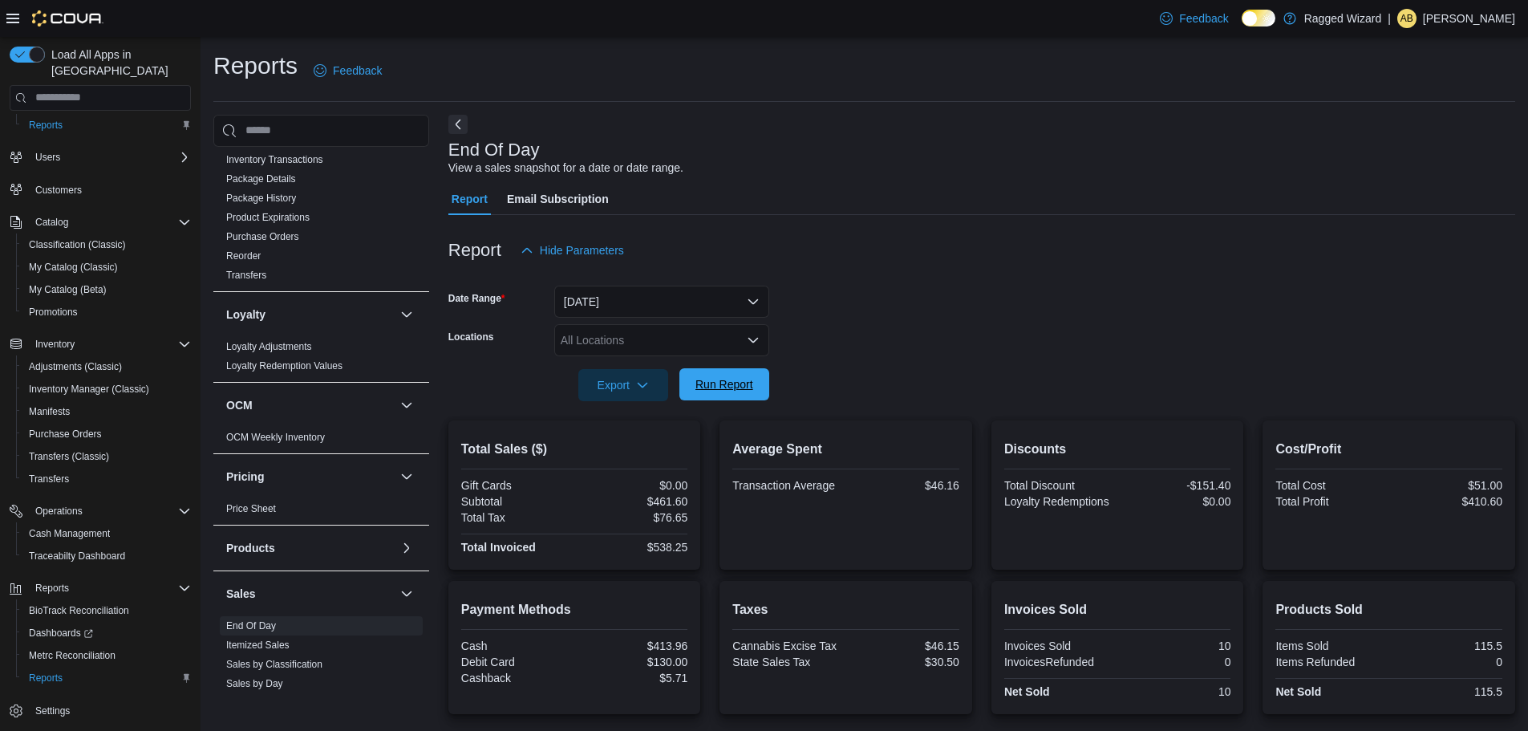 The height and width of the screenshot is (731, 1528). Describe the element at coordinates (107, 611) in the screenshot. I see `span: BioTrack Reconciliation` at that location.